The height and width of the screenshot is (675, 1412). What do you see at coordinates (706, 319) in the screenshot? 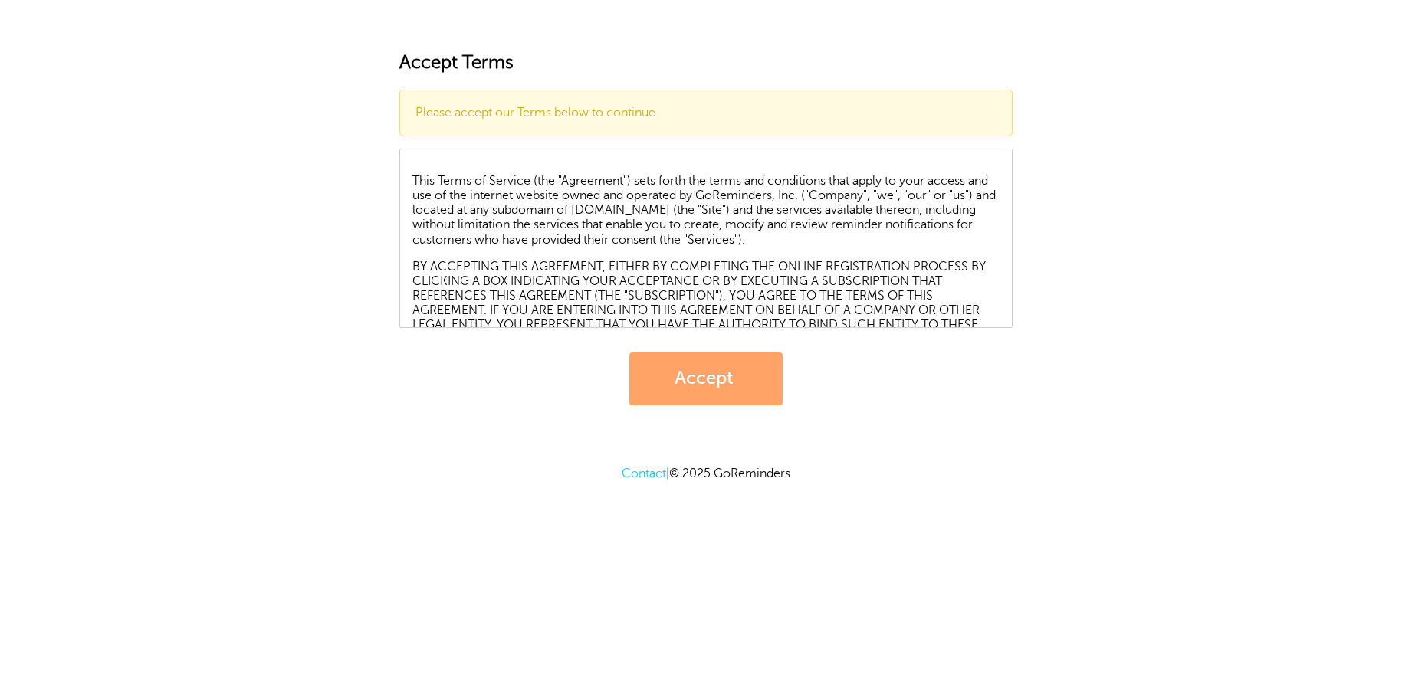
I see `p: BY ACCEPTING THIS AGREEMENT, EITHER BY COMPLETING THE ONLINE REGISTRATION PROCESS BY CLICKING A B...` at bounding box center [706, 319].